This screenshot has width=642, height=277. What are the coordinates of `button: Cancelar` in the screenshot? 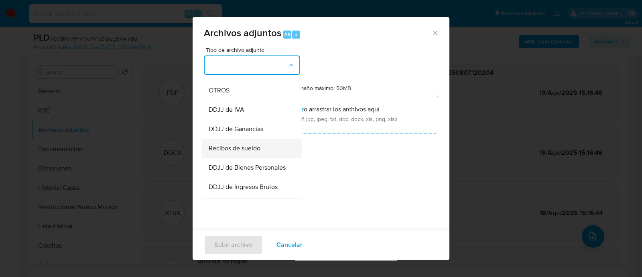 It's located at (289, 244).